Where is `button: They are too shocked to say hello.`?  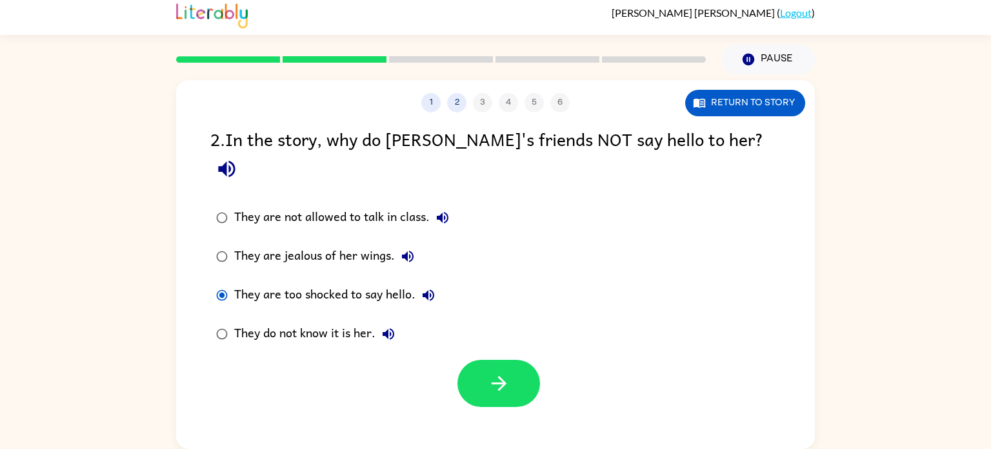
button: They are too shocked to say hello. is located at coordinates (429, 295).